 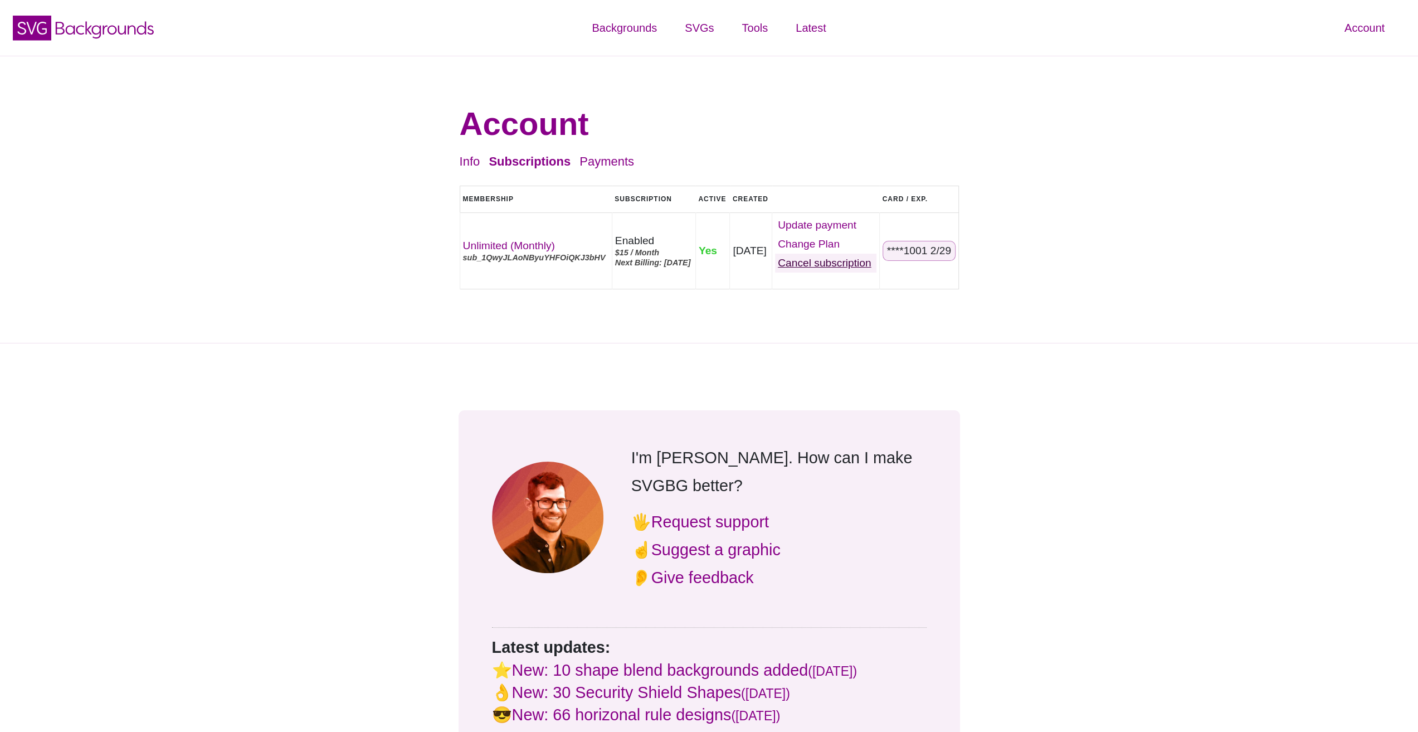 I want to click on a: Tools, so click(x=755, y=28).